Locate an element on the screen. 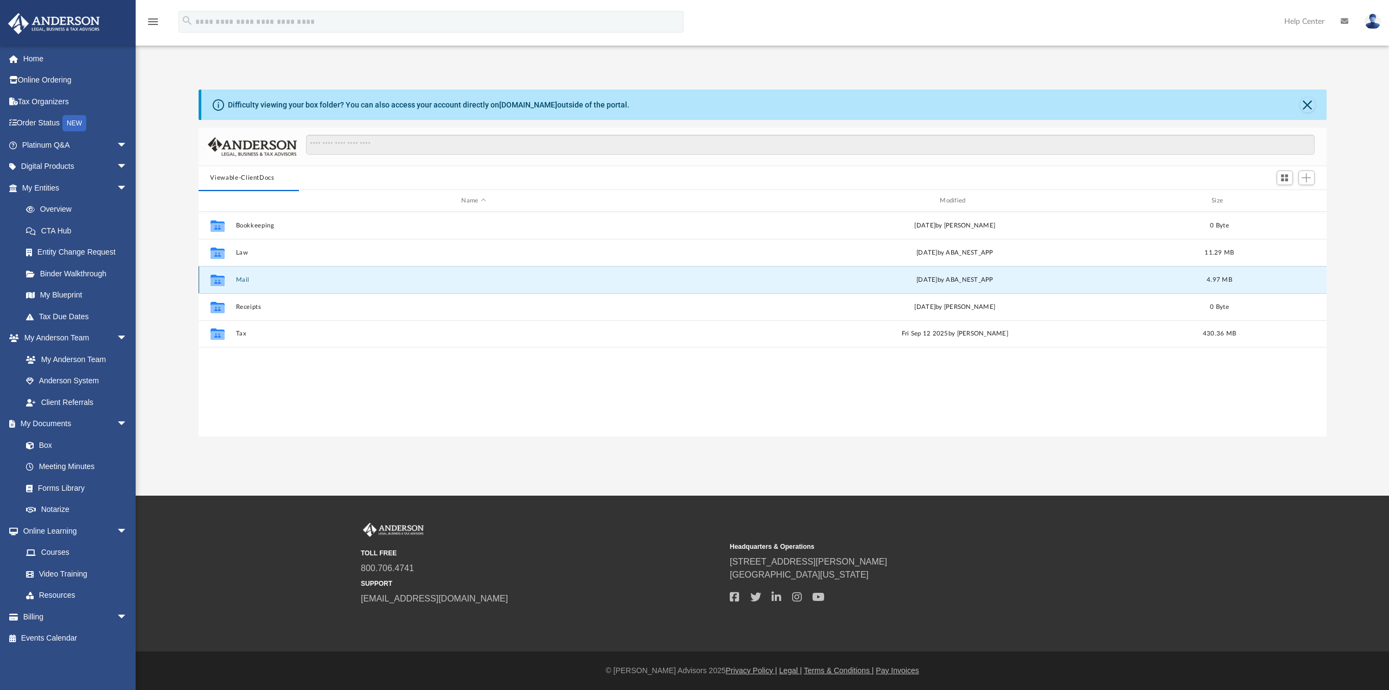 The height and width of the screenshot is (690, 1389). div: grid is located at coordinates (762, 324).